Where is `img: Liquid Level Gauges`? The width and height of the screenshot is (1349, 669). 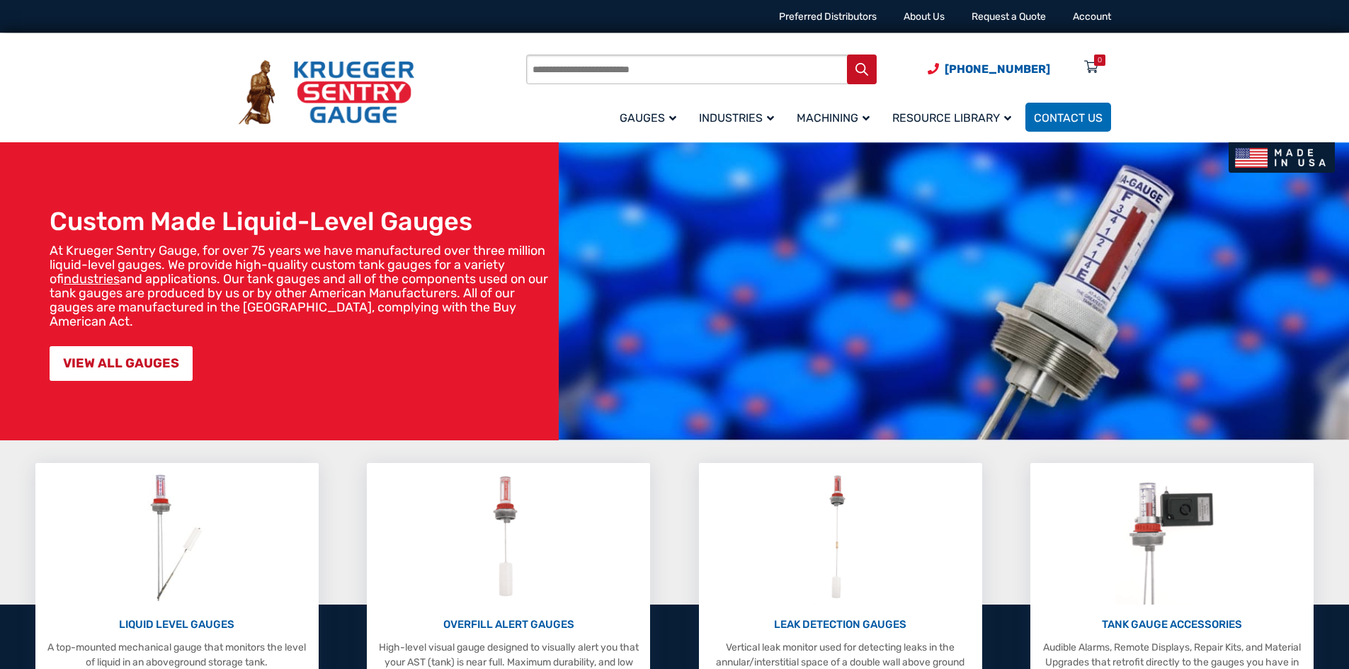
img: Liquid Level Gauges is located at coordinates (176, 537).